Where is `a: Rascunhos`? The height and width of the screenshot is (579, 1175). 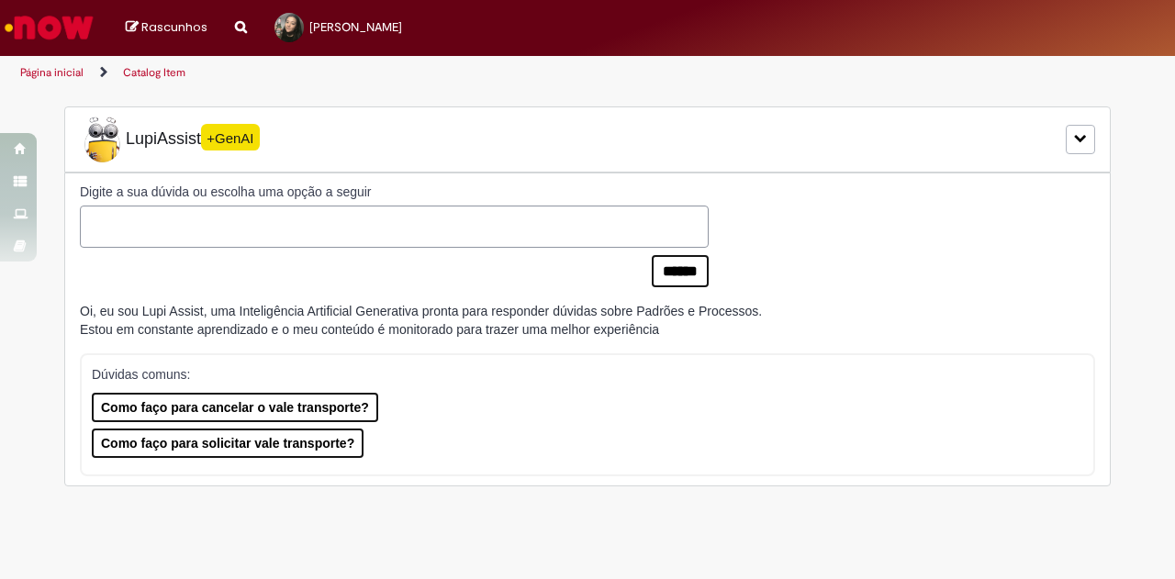
a: Rascunhos is located at coordinates (166, 28).